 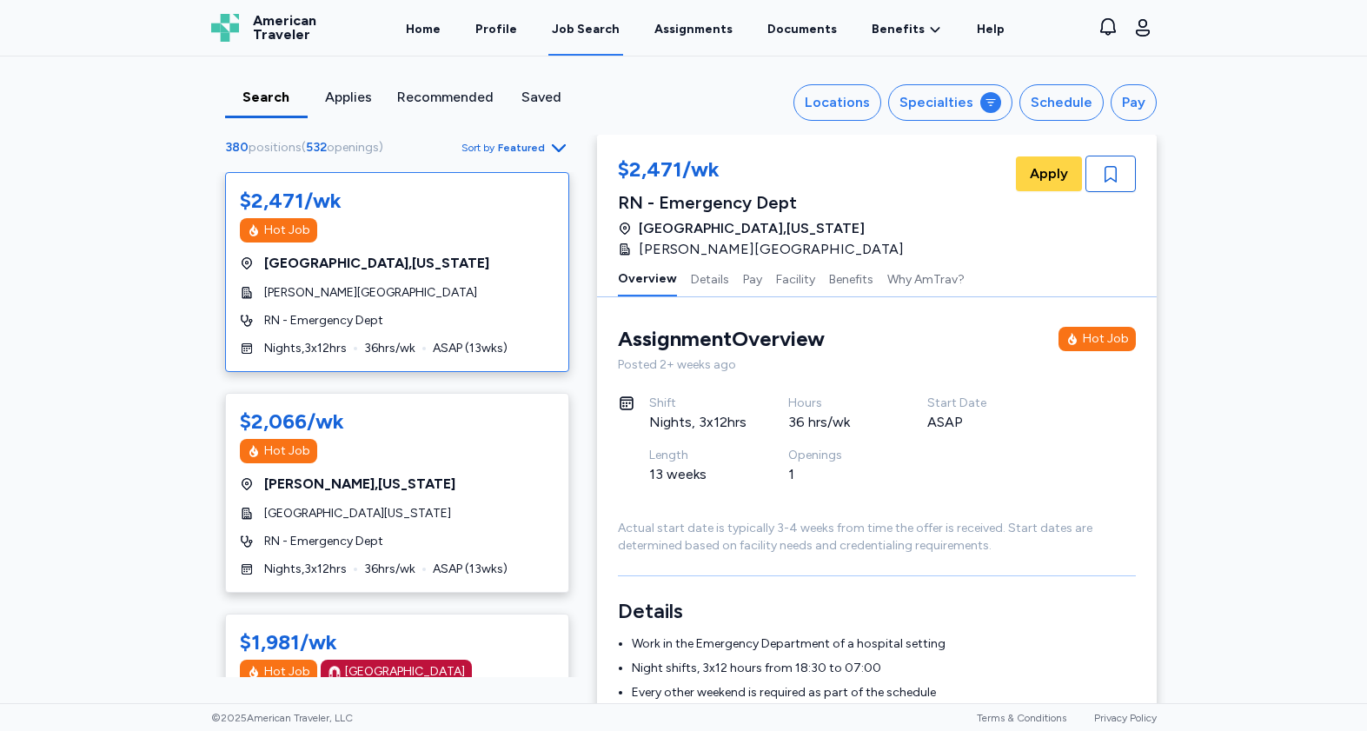 I want to click on div: Nights, 3x12hrs, so click(x=698, y=422).